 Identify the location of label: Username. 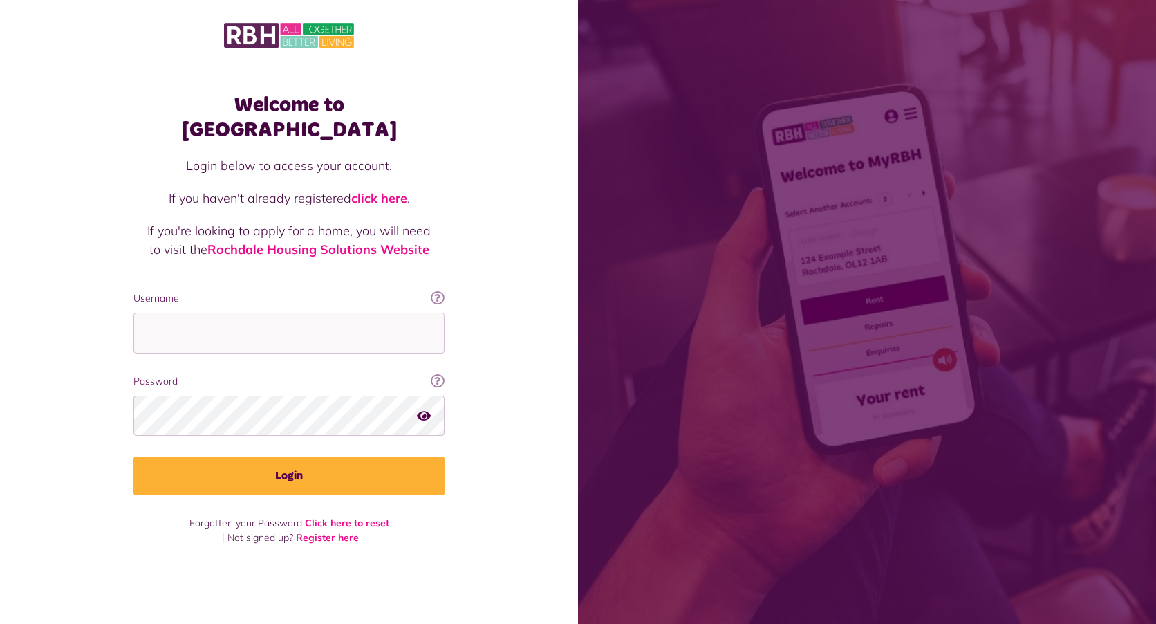
(289, 298).